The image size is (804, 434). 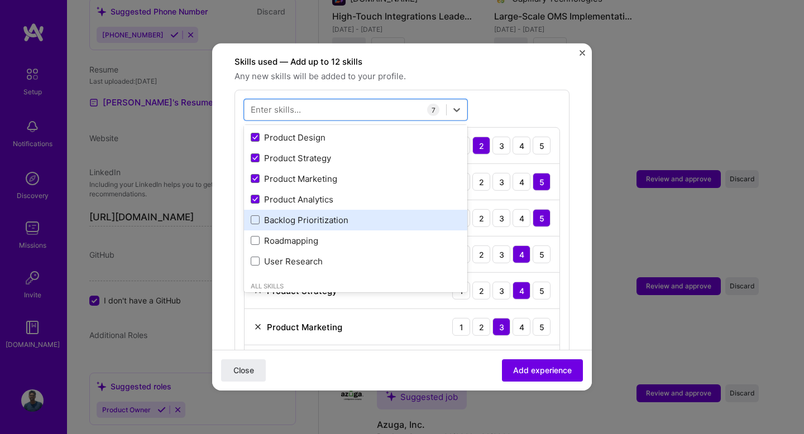 I want to click on label: Skills used — Add up to 12 skills, so click(x=402, y=62).